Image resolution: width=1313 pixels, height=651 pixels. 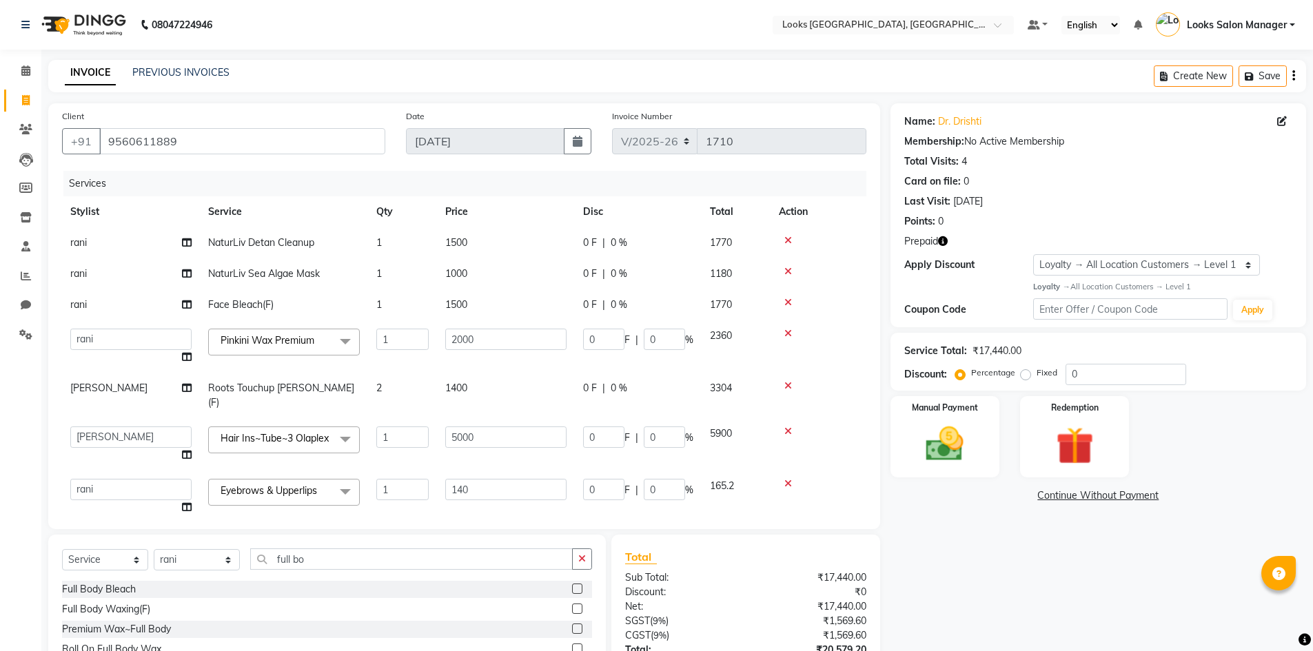 I want to click on span: SGST, so click(x=637, y=621).